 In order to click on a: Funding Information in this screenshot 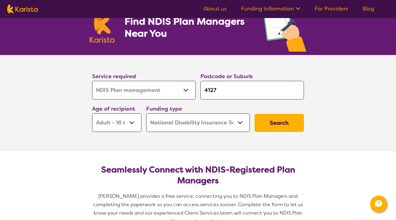, I will do `click(270, 9)`.